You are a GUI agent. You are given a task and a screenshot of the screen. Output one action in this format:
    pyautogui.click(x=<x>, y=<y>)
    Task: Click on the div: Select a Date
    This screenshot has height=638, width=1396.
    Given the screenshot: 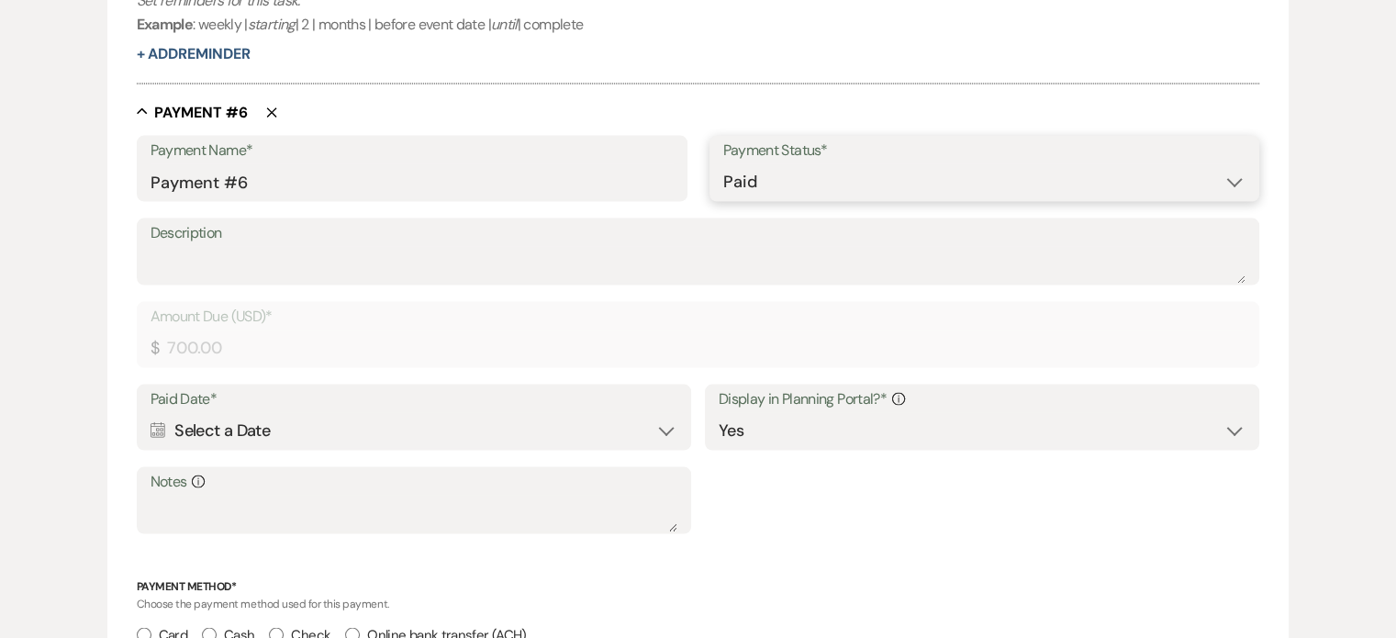 What is the action you would take?
    pyautogui.click(x=414, y=430)
    